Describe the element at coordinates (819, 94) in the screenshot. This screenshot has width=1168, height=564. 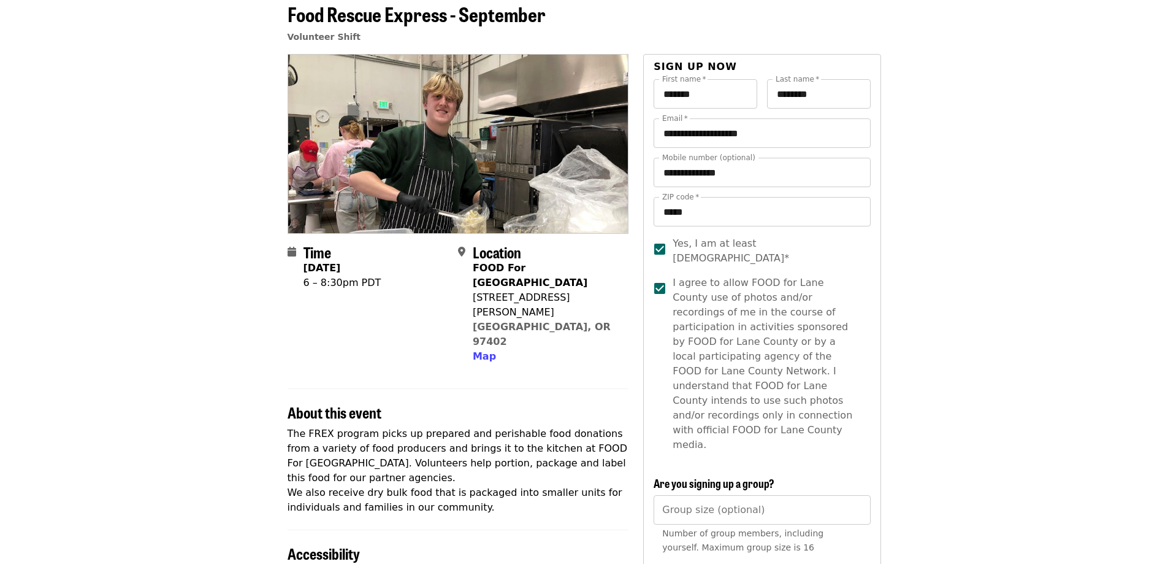
I see `input: Last name` at that location.